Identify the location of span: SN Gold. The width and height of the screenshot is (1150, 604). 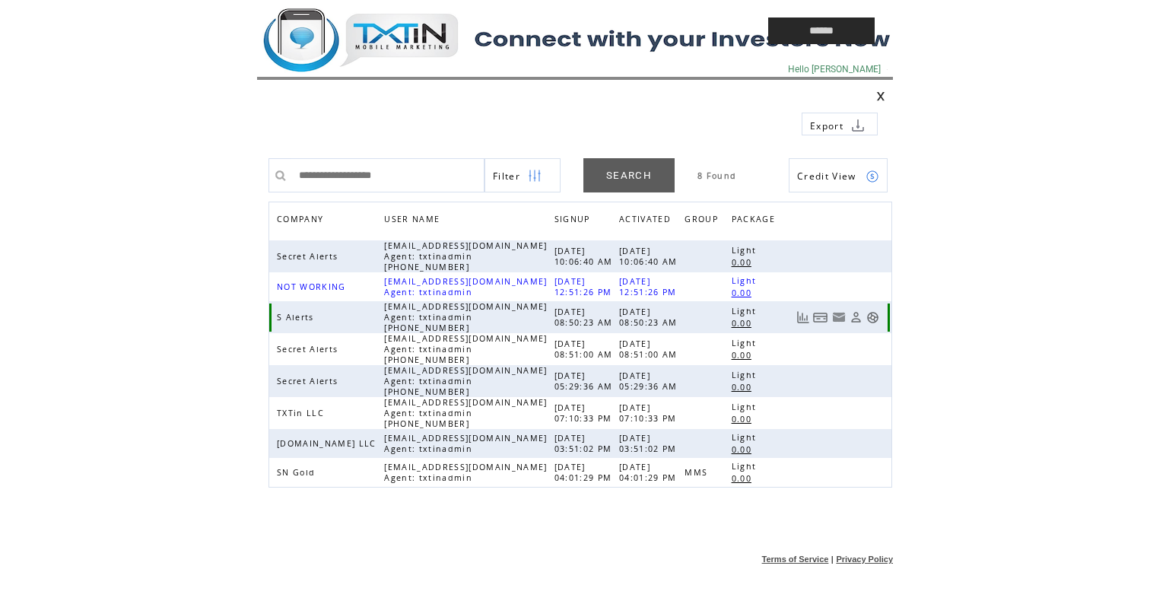
(297, 472).